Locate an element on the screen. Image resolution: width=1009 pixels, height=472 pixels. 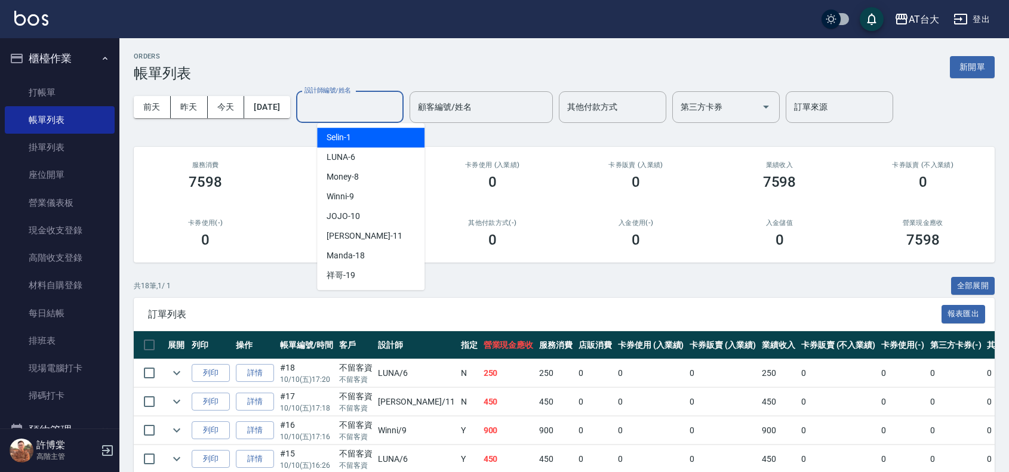
h2: 卡券使用 (入業績) is located at coordinates (493, 165).